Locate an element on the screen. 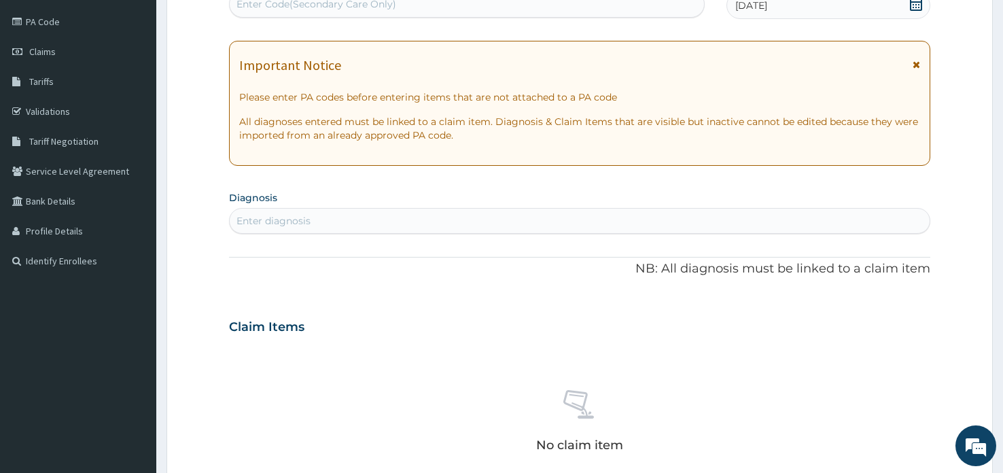 The height and width of the screenshot is (473, 1003). span: Tariff Negotiation is located at coordinates (64, 141).